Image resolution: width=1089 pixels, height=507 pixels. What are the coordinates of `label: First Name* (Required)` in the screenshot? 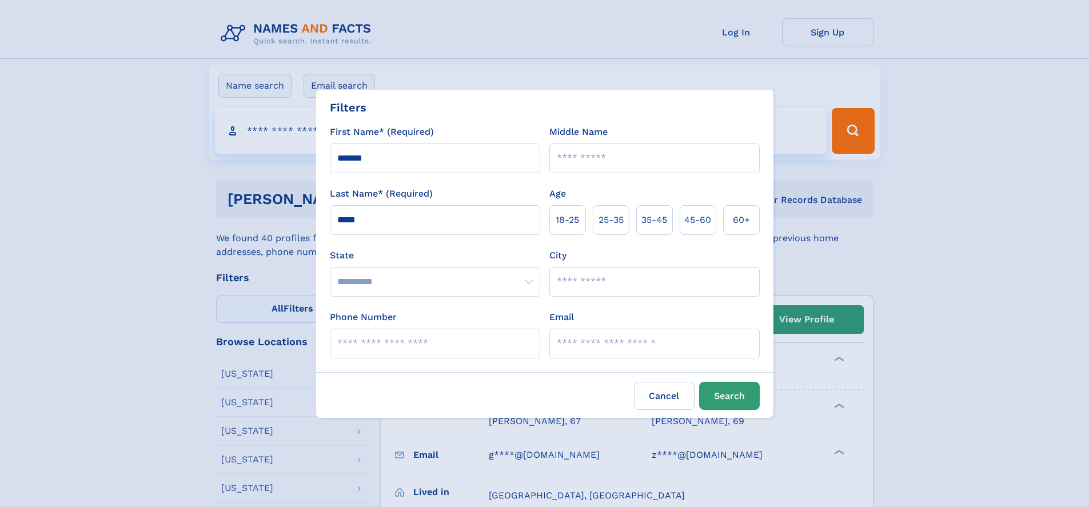 It's located at (382, 132).